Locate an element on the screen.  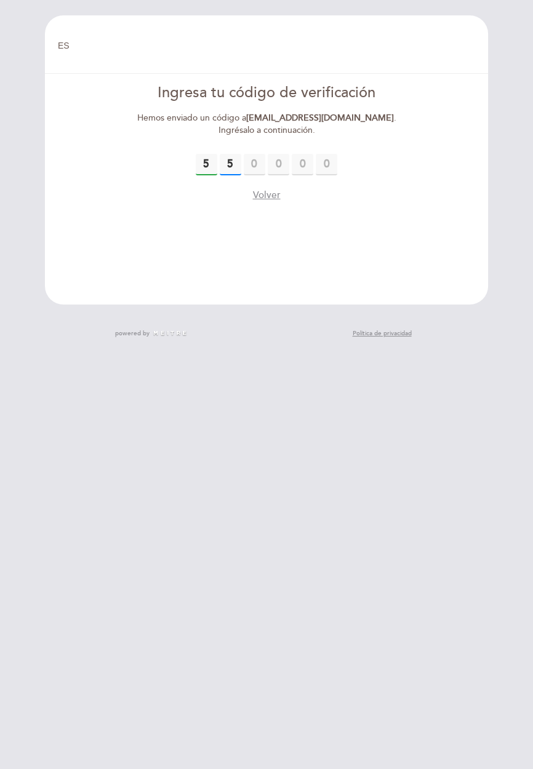
a: Política de privacidad is located at coordinates (382, 333).